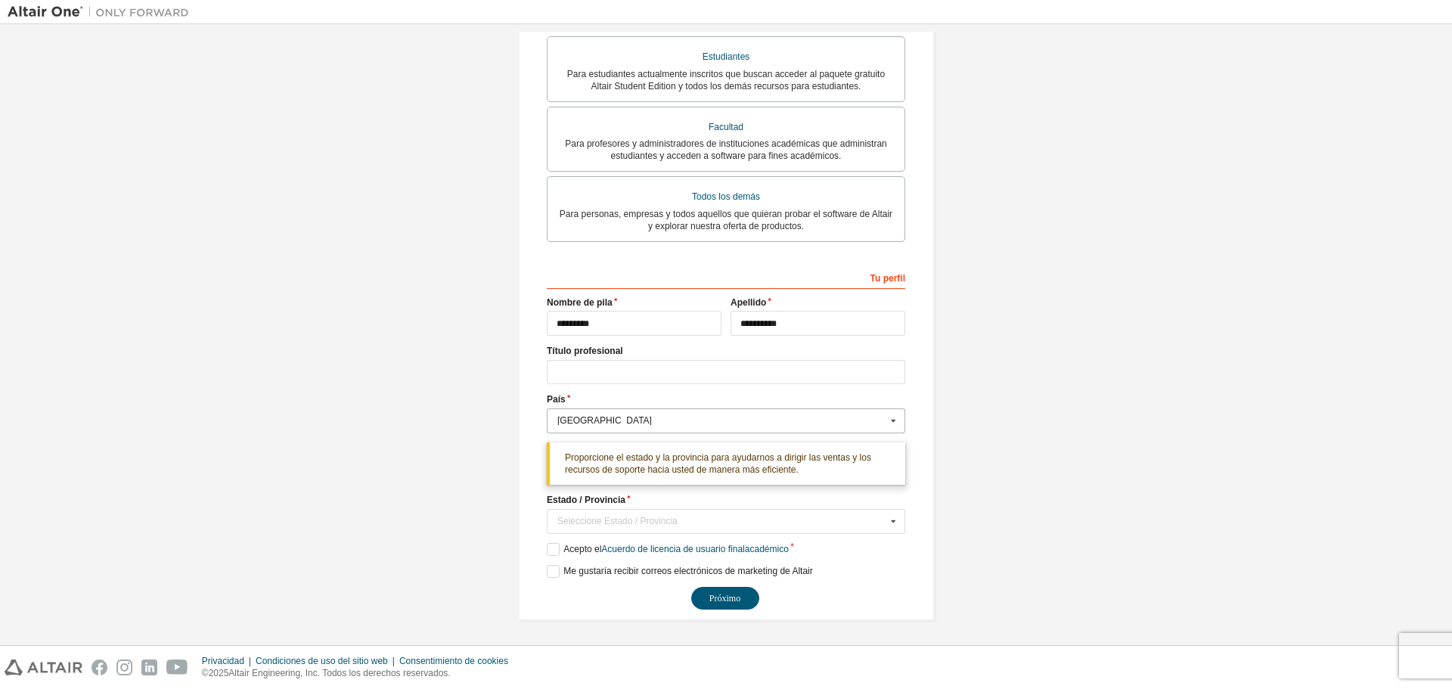 The height and width of the screenshot is (689, 1452). Describe the element at coordinates (748, 302) in the screenshot. I see `font: Apellido` at that location.